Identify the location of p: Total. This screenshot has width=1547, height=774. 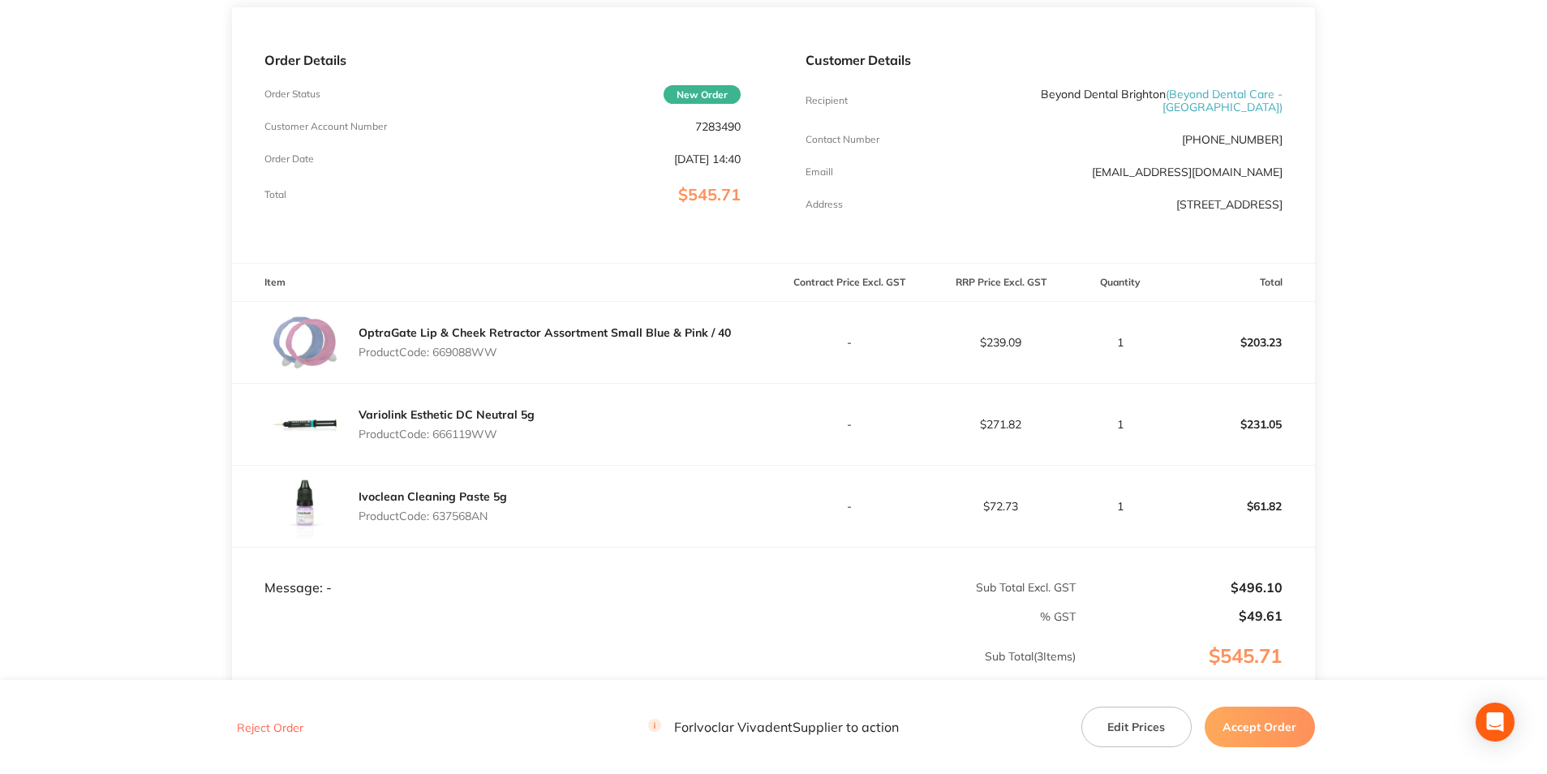
(275, 195).